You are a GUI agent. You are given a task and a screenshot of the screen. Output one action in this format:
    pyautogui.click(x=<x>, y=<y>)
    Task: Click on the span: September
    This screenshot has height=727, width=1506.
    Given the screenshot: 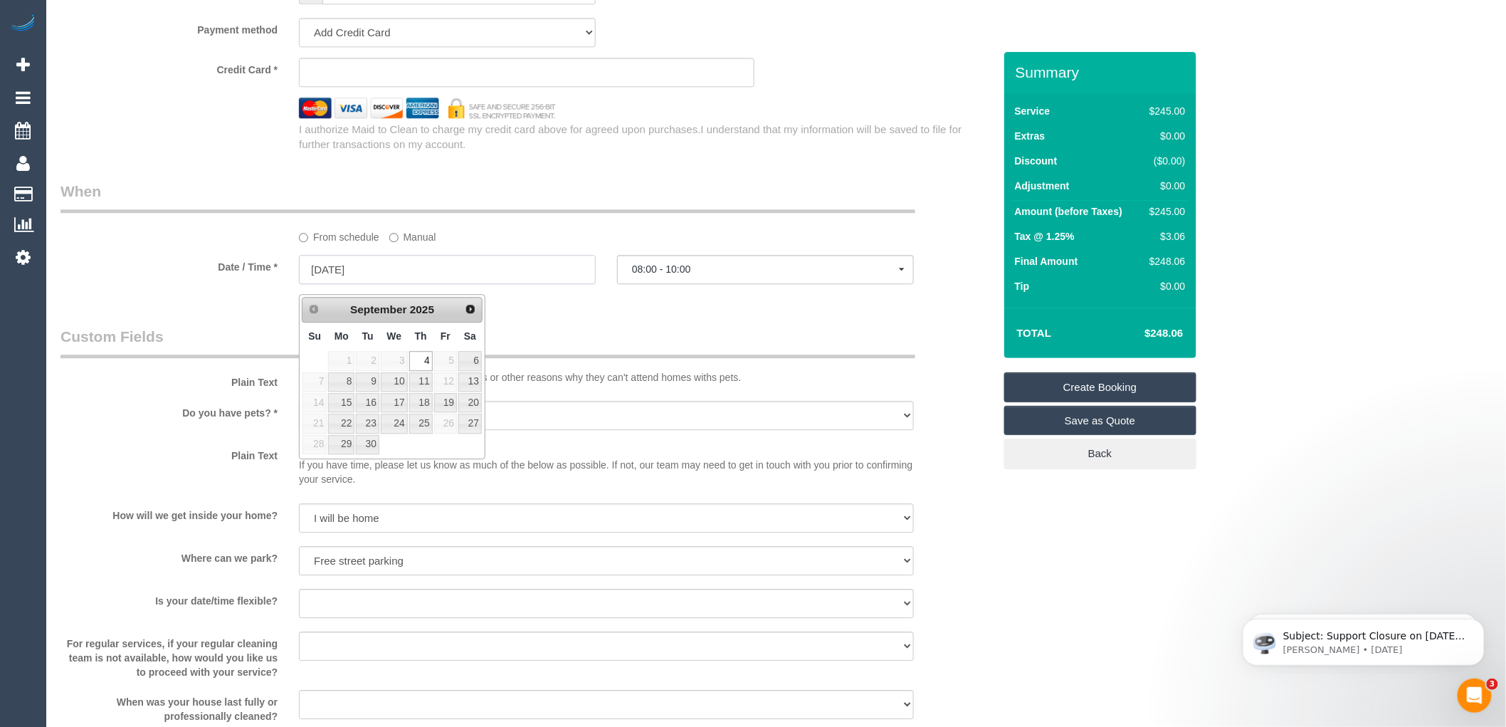 What is the action you would take?
    pyautogui.click(x=379, y=309)
    